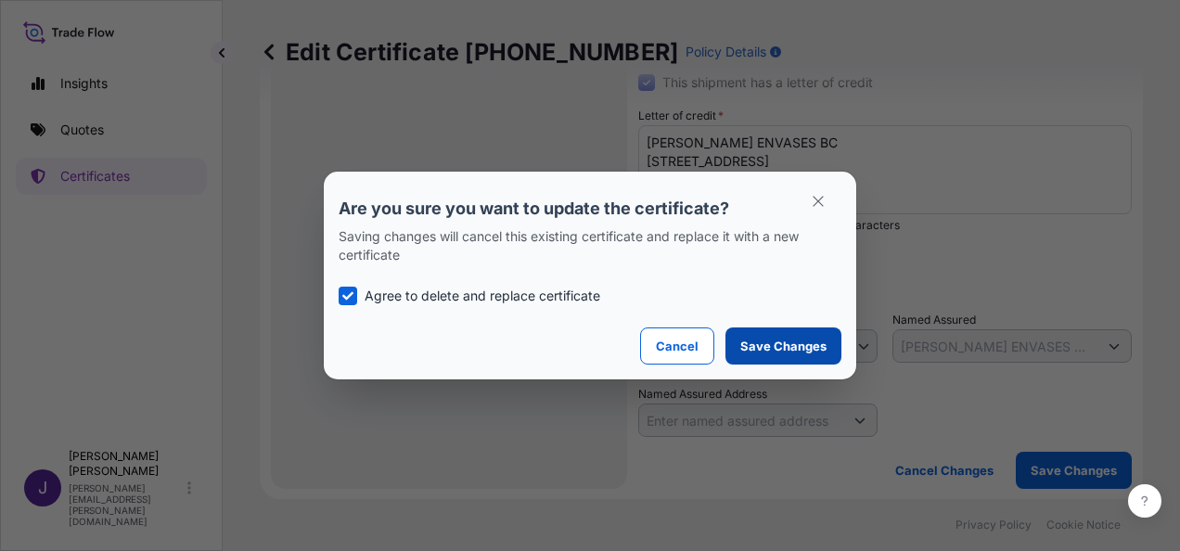  Describe the element at coordinates (482, 296) in the screenshot. I see `p: Agree to delete and replace certificate` at that location.